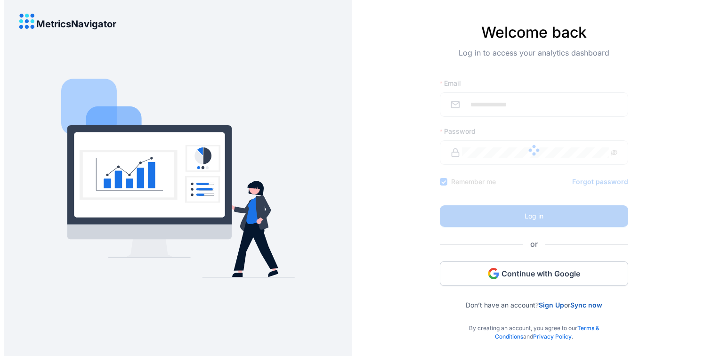 The width and height of the screenshot is (712, 356). I want to click on a: Sync now, so click(586, 305).